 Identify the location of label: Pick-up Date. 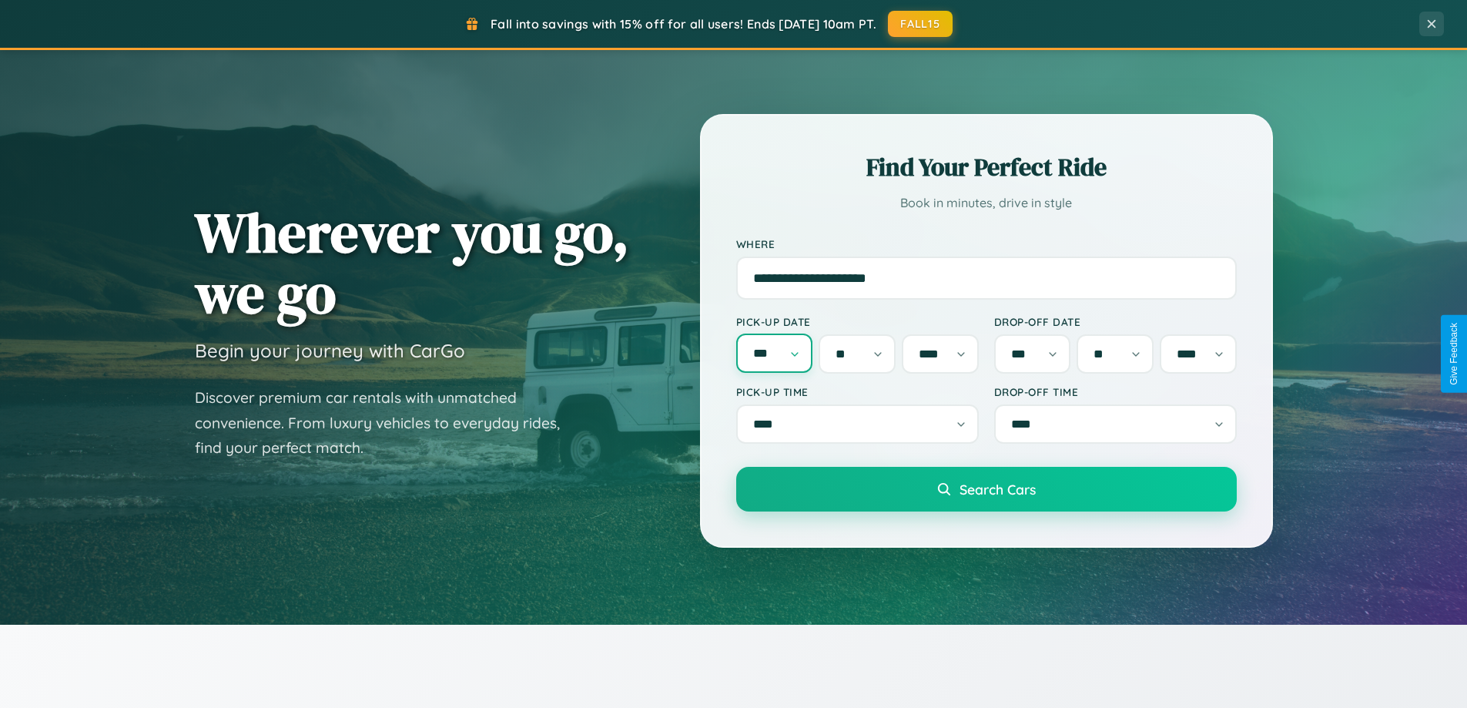
(857, 321).